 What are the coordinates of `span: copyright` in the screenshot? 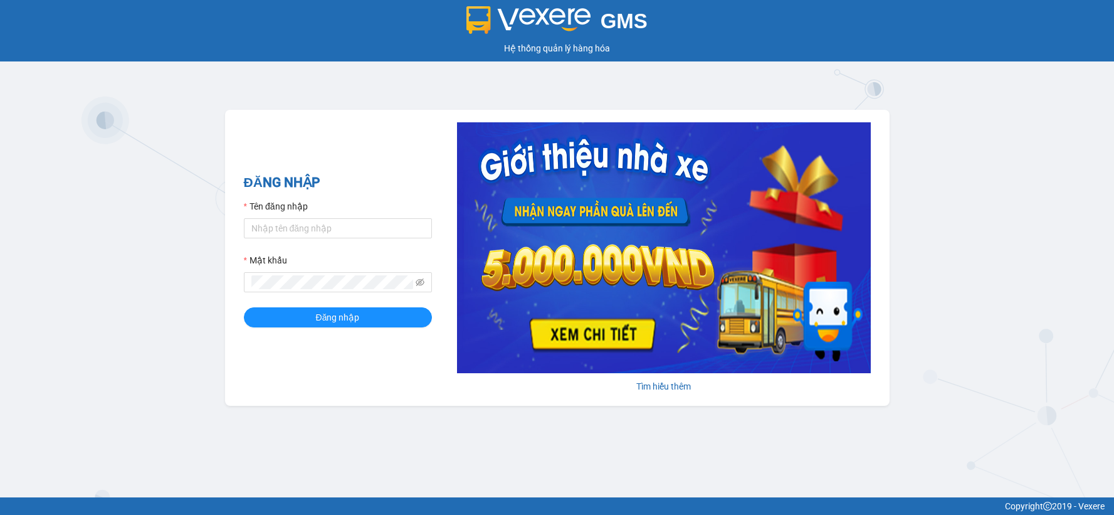 It's located at (1047, 506).